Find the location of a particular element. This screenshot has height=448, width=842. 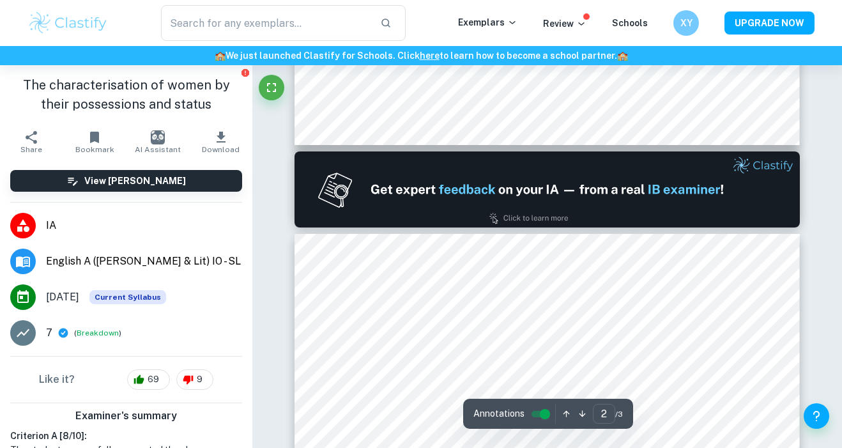

h6: Like it? is located at coordinates (57, 380).